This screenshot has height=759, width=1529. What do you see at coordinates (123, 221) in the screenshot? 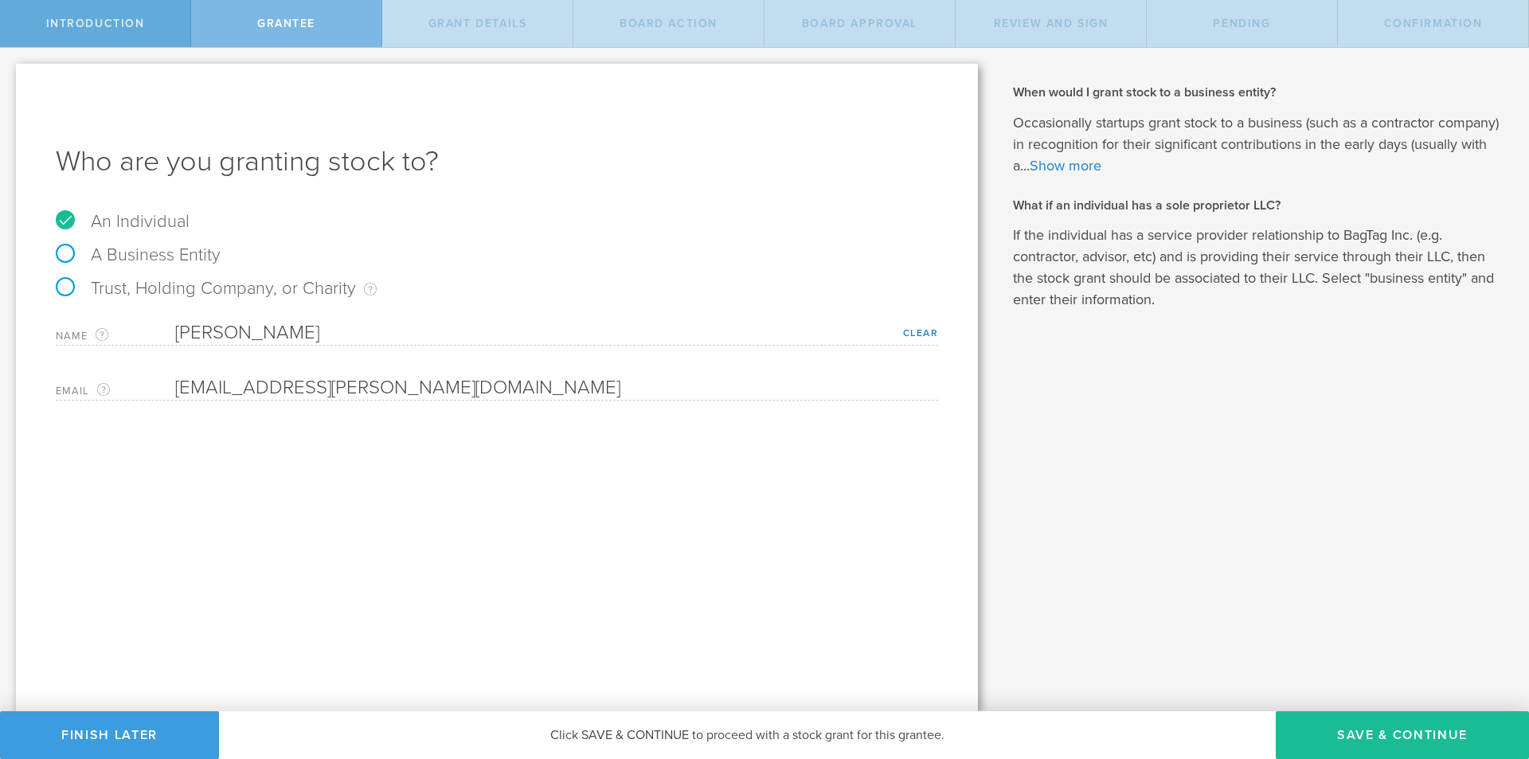
I see `label: An Individual` at bounding box center [123, 221].